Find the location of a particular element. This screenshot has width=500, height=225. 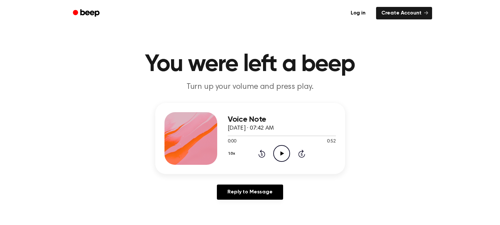

p: Turn up your volume and press play. is located at coordinates (250, 87).